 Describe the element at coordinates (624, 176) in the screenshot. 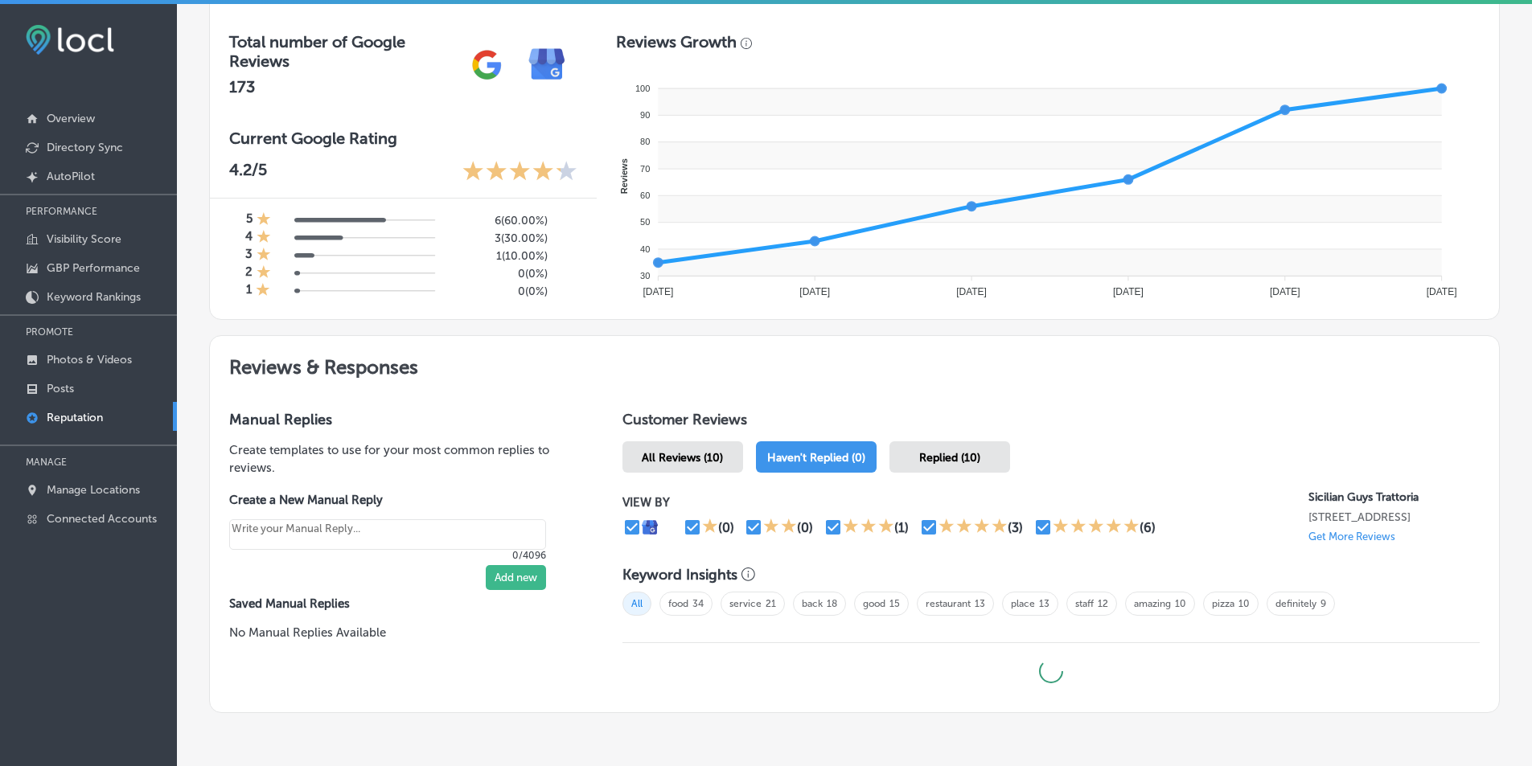

I see `text: Reviews` at that location.